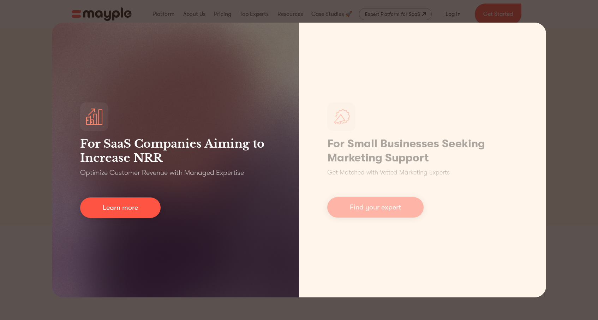 This screenshot has height=320, width=598. Describe the element at coordinates (176, 151) in the screenshot. I see `h3: For SaaS Companies Aiming to Increase NRR` at that location.